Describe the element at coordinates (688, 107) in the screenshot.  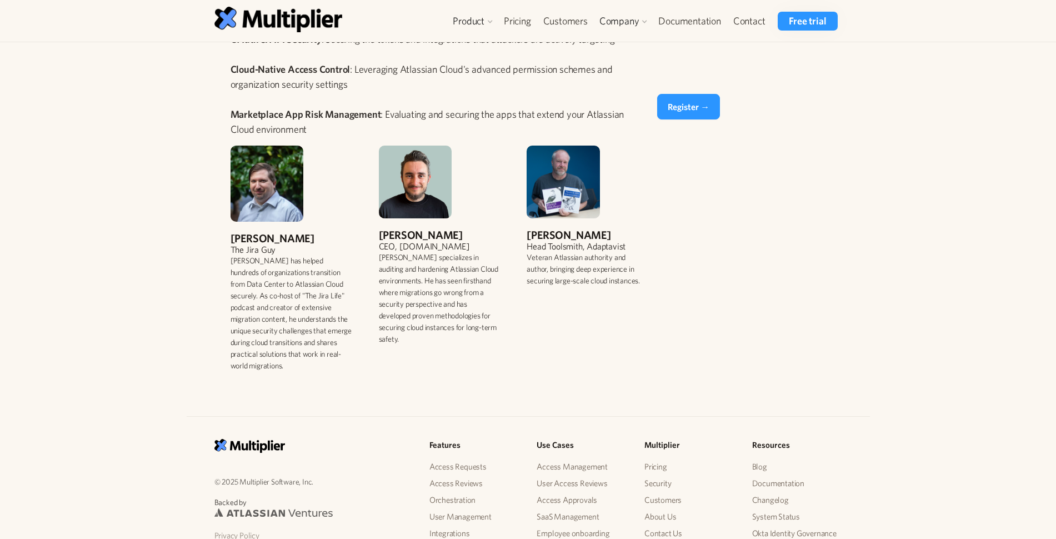
I see `input: Register →` at that location.